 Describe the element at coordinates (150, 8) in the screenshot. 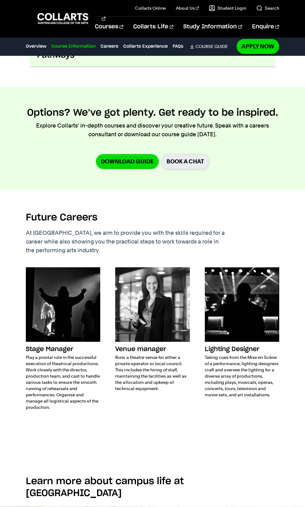

I see `a: Collarts Online` at that location.